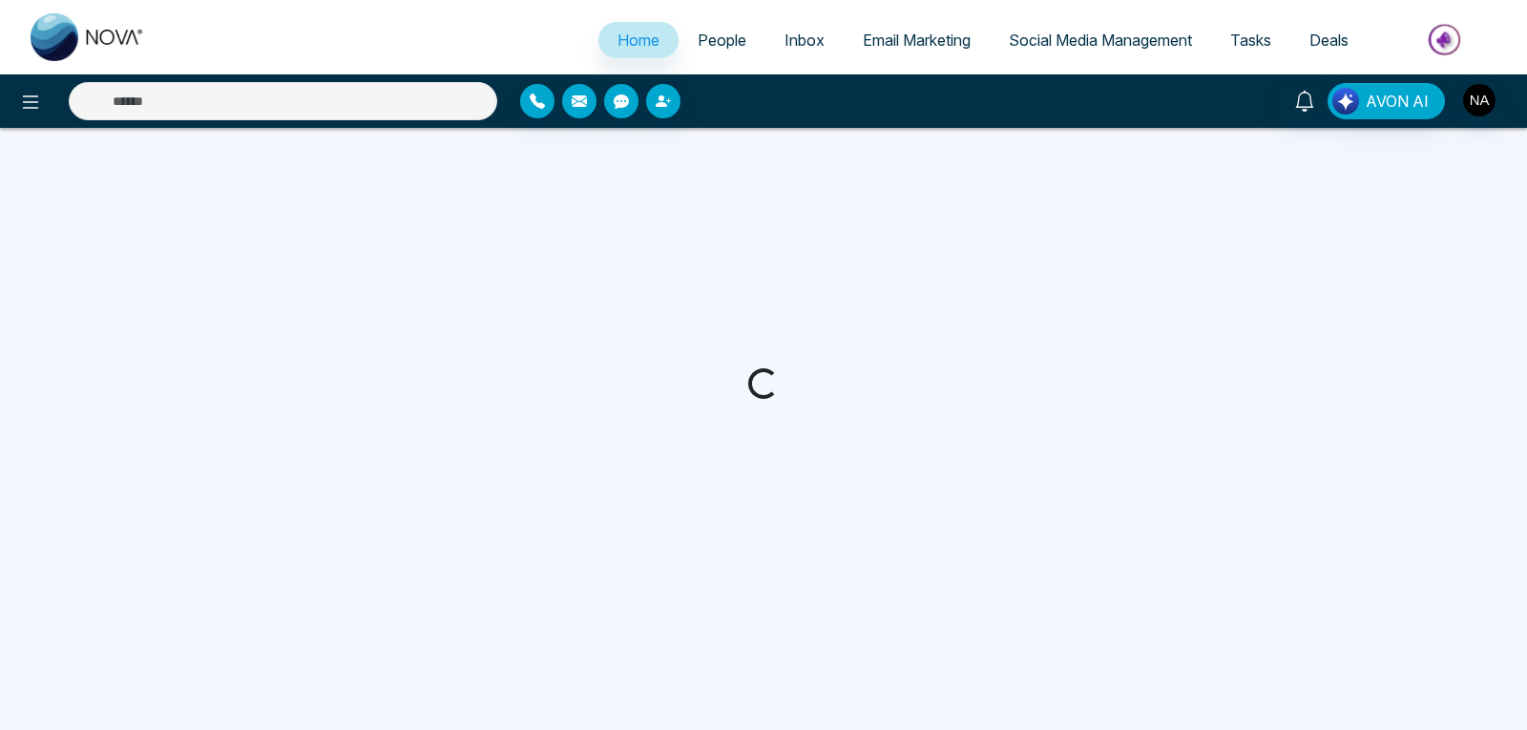  What do you see at coordinates (1101, 40) in the screenshot?
I see `a: Social Media Management` at bounding box center [1101, 40].